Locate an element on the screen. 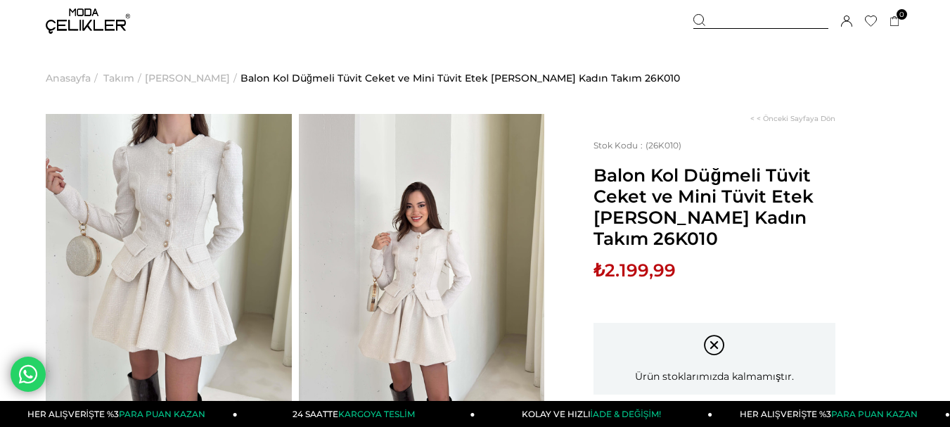 The image size is (950, 427). a: 24 SAATTEKARGOYA TESLİM is located at coordinates (356, 413).